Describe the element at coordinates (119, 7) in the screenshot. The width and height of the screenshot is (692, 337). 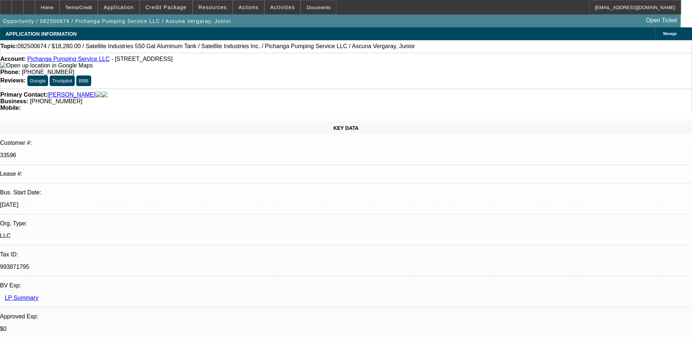
I see `button: Application` at that location.